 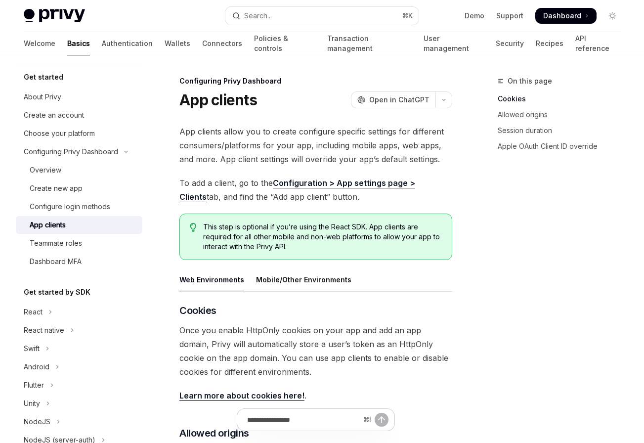 What do you see at coordinates (316, 190) in the screenshot?
I see `span: To add a client, go to the tab, and find the “Add app client” button.` at bounding box center [316, 190].